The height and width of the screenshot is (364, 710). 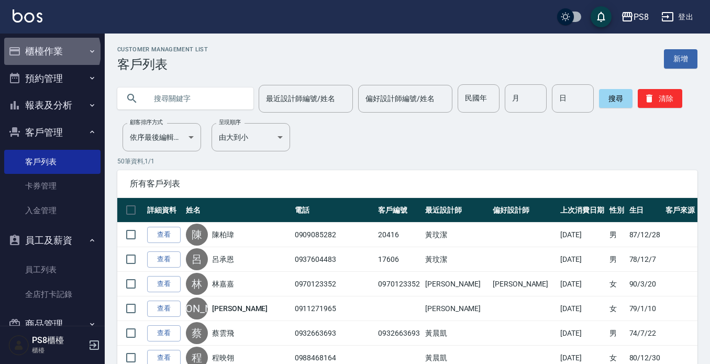 I want to click on td: 79/1/10, so click(x=645, y=308).